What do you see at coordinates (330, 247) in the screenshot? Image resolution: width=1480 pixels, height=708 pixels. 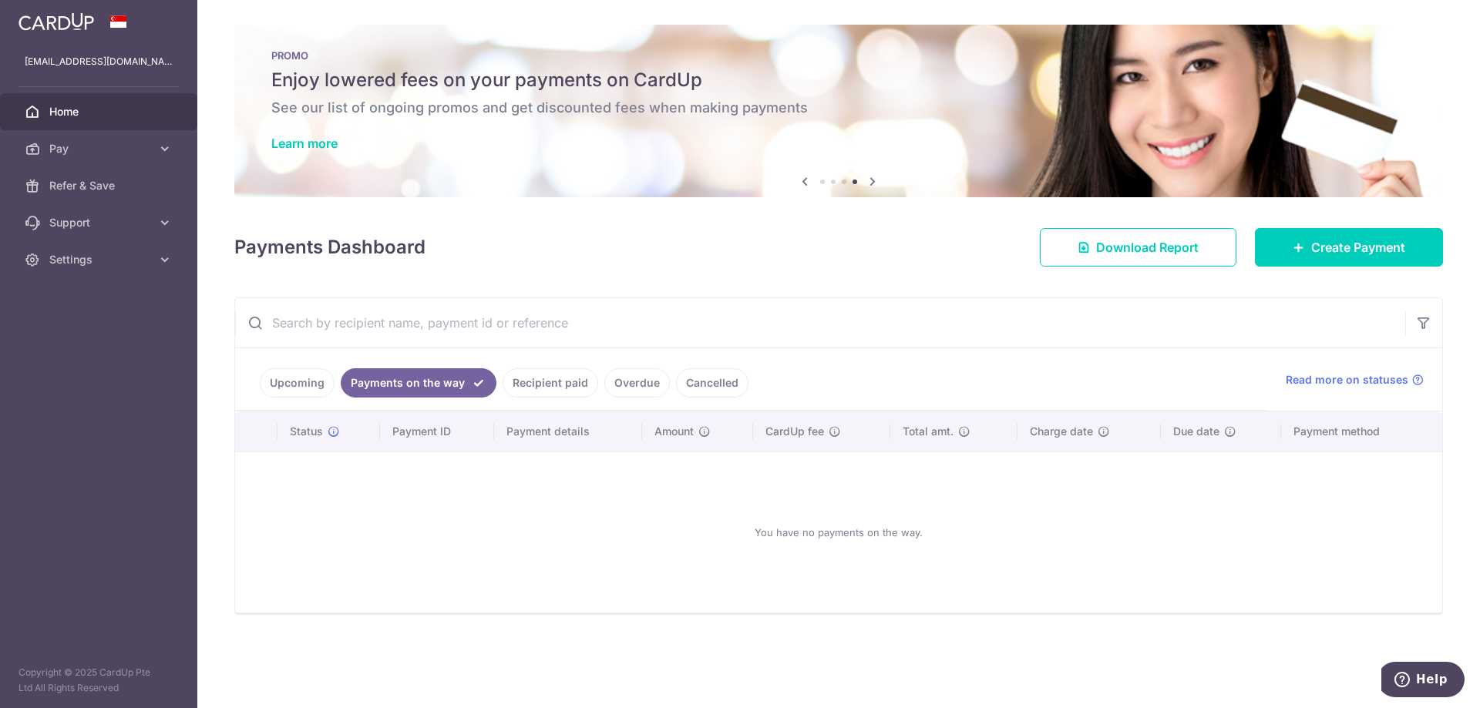 I see `h4: Payments Dashboard` at bounding box center [330, 247].